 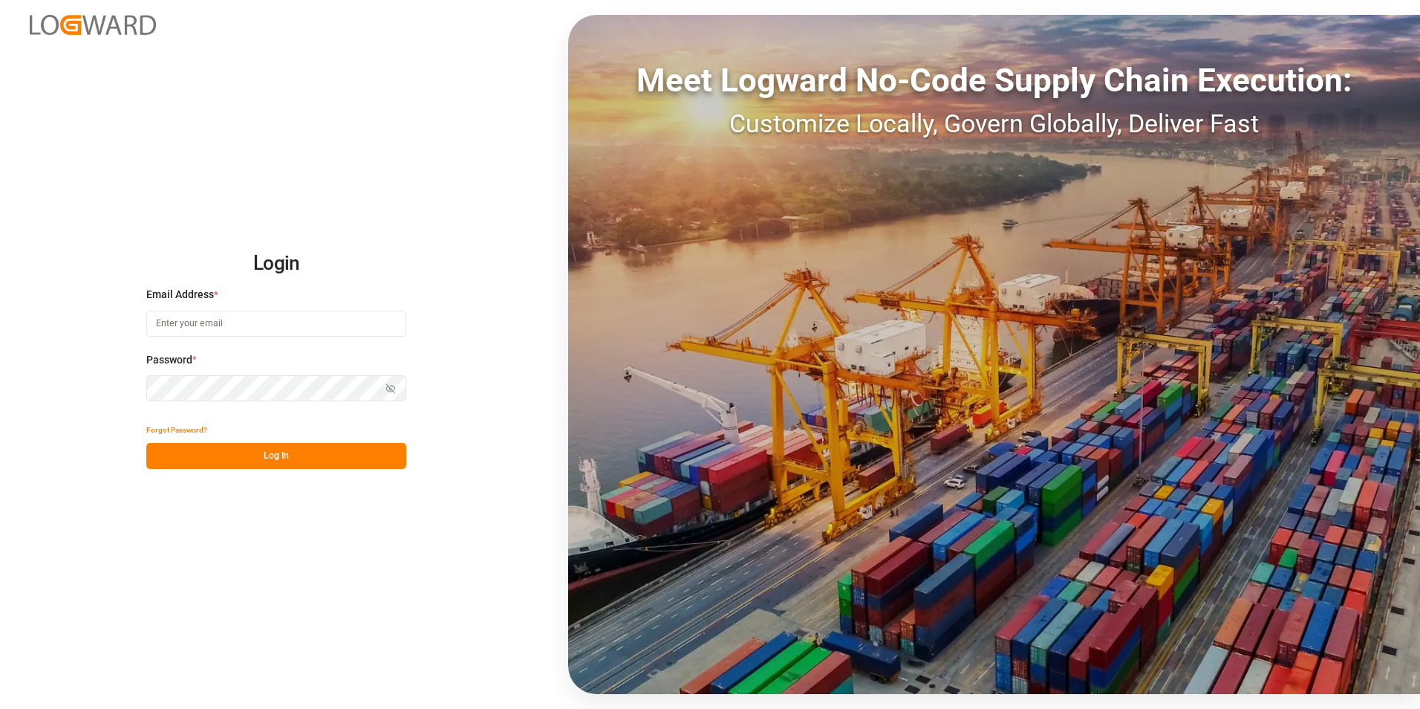 What do you see at coordinates (994, 80) in the screenshot?
I see `div: Meet Logward No-Code Supply Chain Execution:` at bounding box center [994, 80].